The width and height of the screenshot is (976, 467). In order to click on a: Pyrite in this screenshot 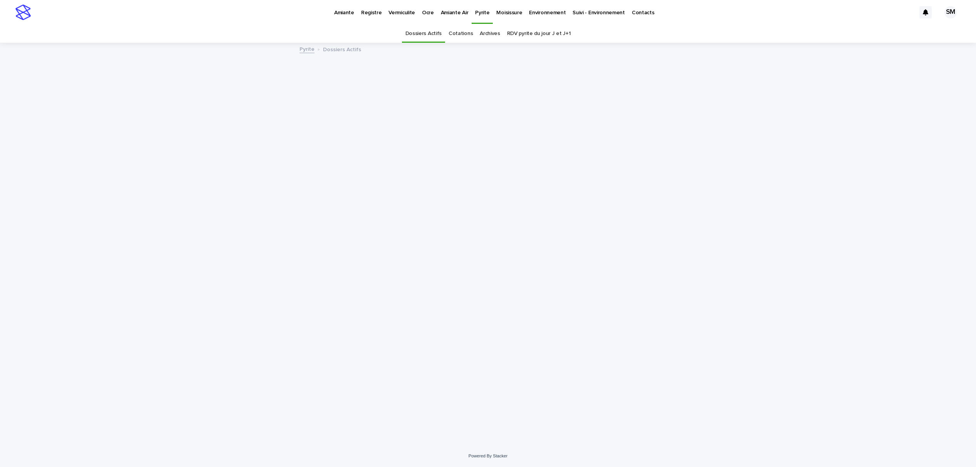, I will do `click(307, 49)`.